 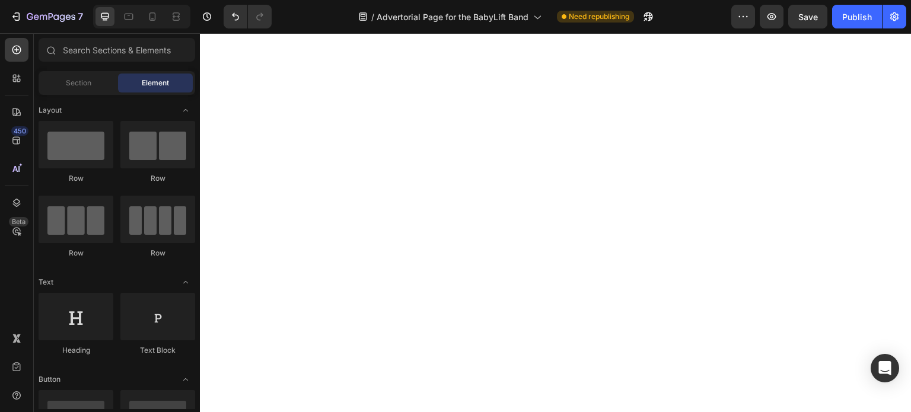 I want to click on div: Publish, so click(x=857, y=17).